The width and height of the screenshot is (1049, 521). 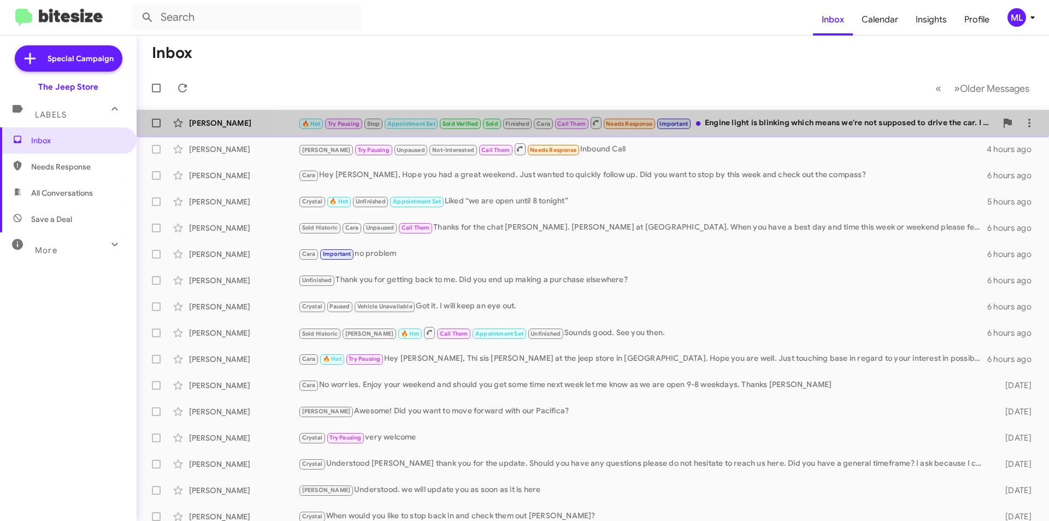 What do you see at coordinates (339, 306) in the screenshot?
I see `span: Paused` at bounding box center [339, 306].